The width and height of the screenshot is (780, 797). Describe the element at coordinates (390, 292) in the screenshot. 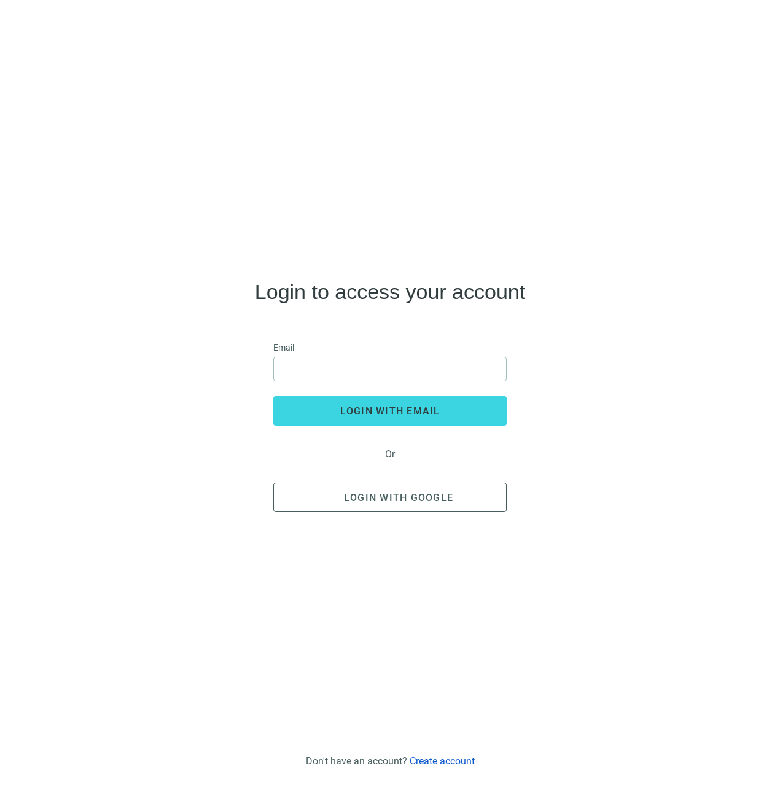

I see `h4: Login to access your account` at that location.